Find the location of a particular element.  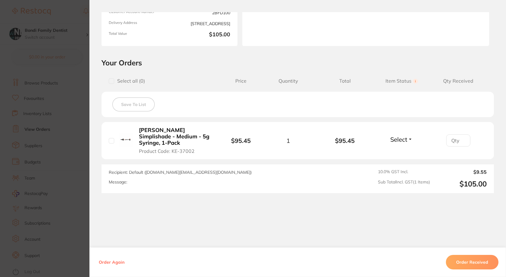

button: Order Received is located at coordinates (472, 262).